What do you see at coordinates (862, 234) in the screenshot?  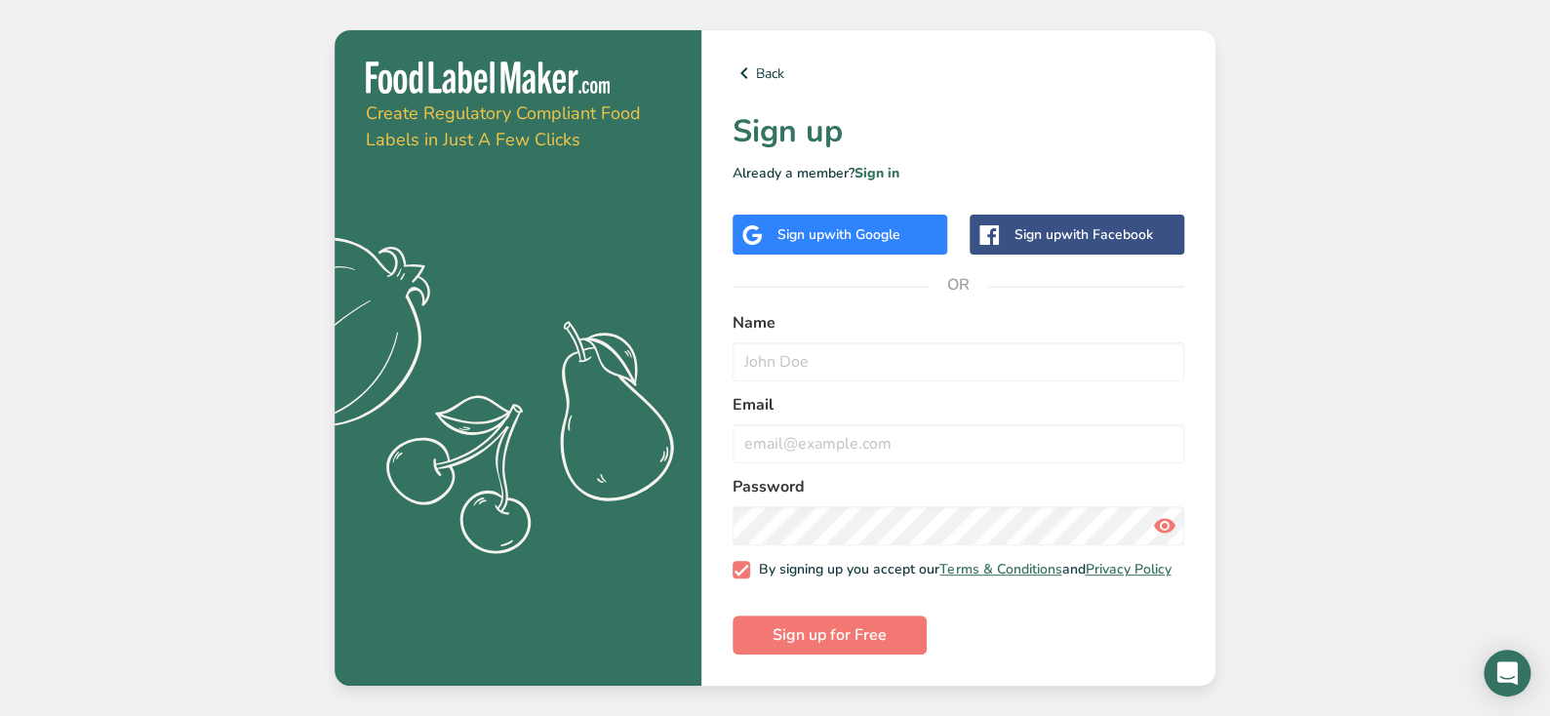 I see `span: with Google` at bounding box center [862, 234].